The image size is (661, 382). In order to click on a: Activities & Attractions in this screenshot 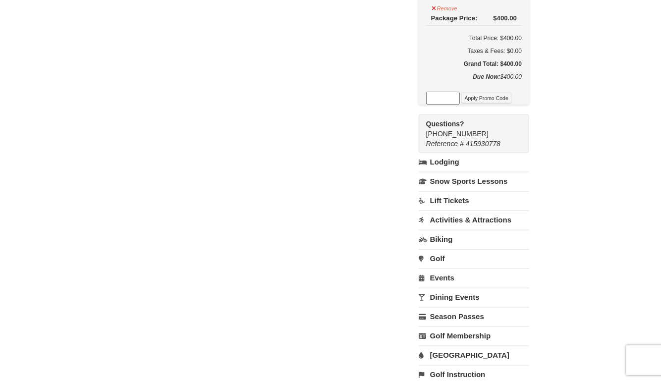, I will do `click(474, 219)`.